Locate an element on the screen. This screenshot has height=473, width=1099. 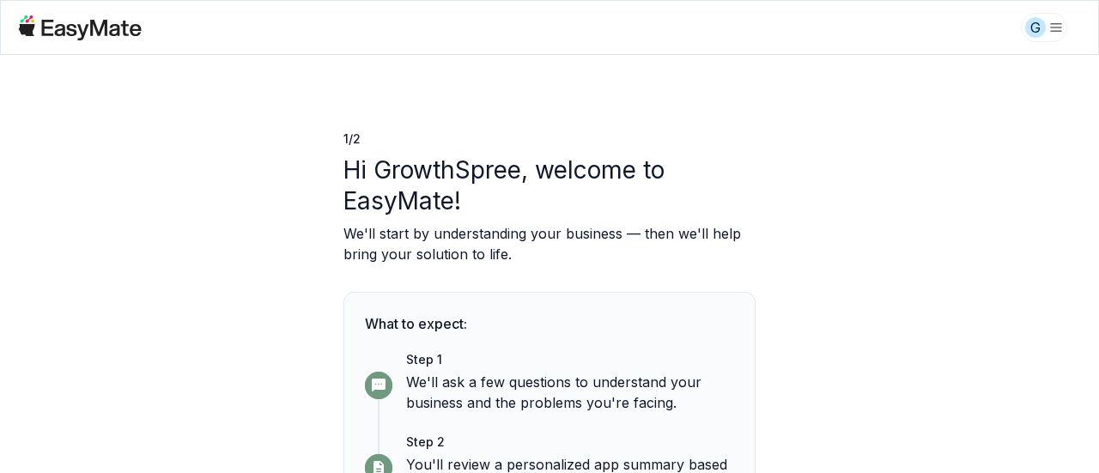
p: Step 2 is located at coordinates (570, 442).